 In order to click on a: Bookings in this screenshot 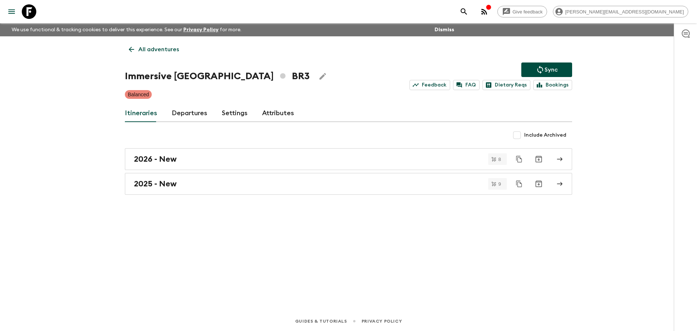, I will do `click(552, 85)`.